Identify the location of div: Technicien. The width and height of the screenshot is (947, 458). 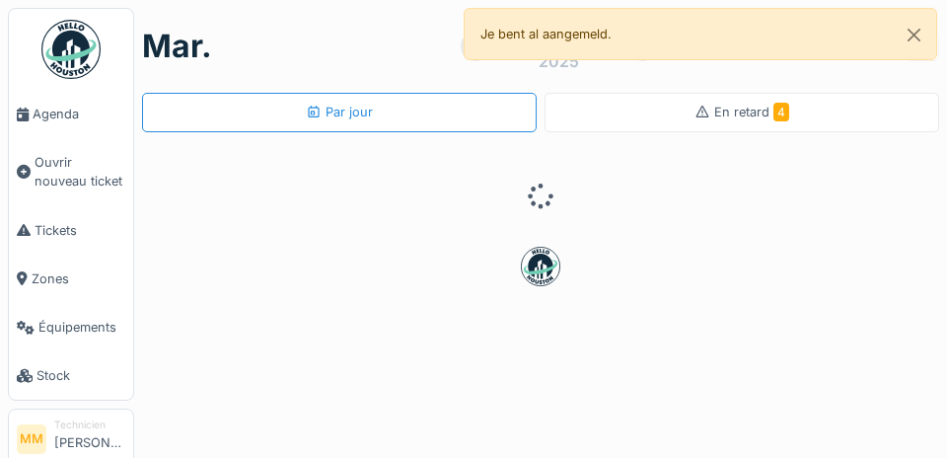
(90, 424).